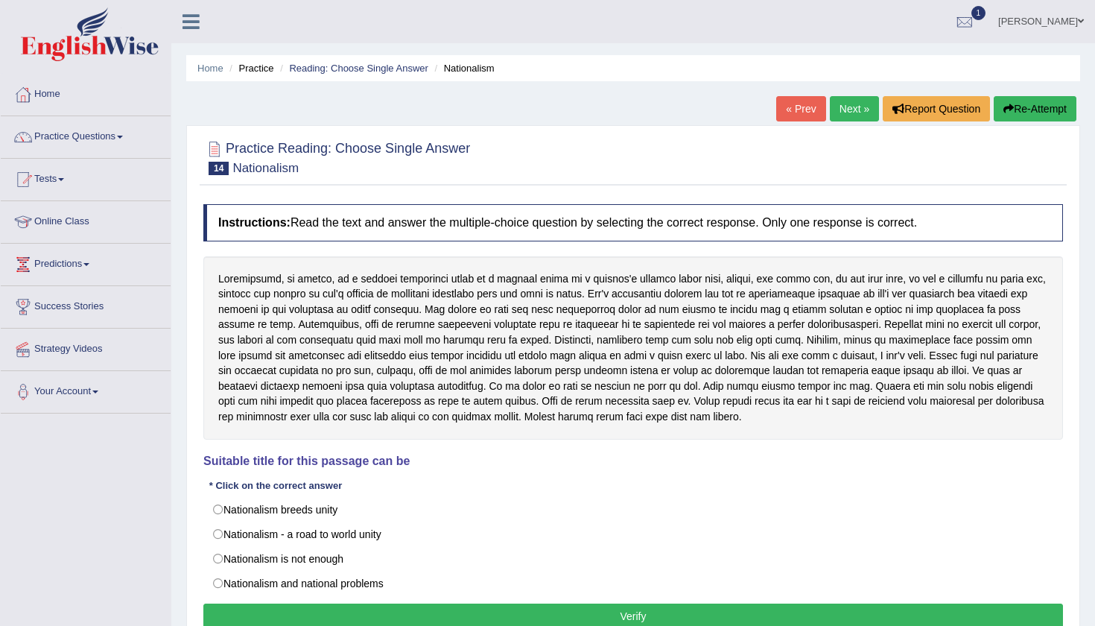 This screenshot has height=626, width=1095. I want to click on h4: Read the text and answer the multiple-choice question by selecting the correct response. Only one..., so click(633, 223).